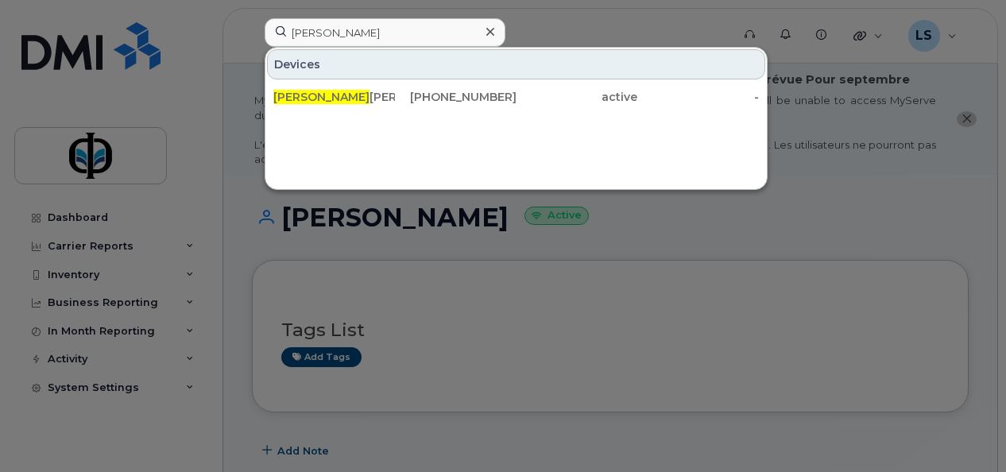  I want to click on div: Devices, so click(516, 64).